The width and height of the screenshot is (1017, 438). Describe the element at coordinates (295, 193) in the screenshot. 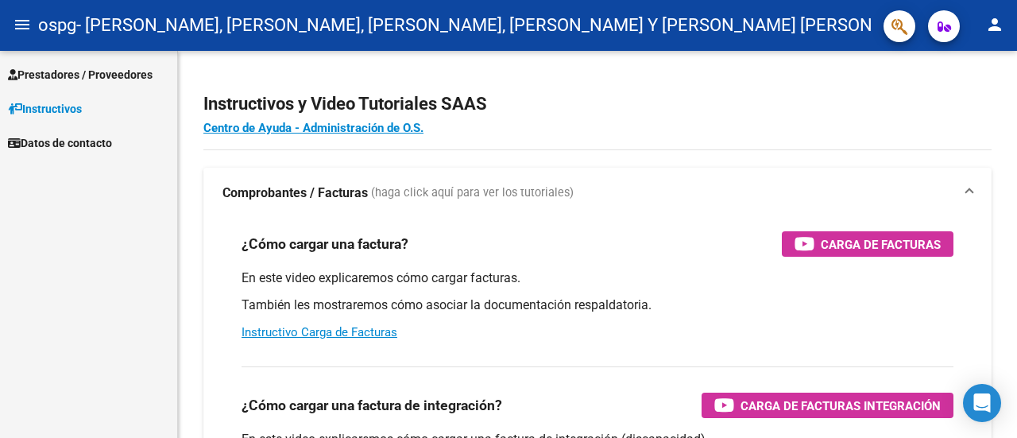

I see `strong: Comprobantes / Facturas` at that location.